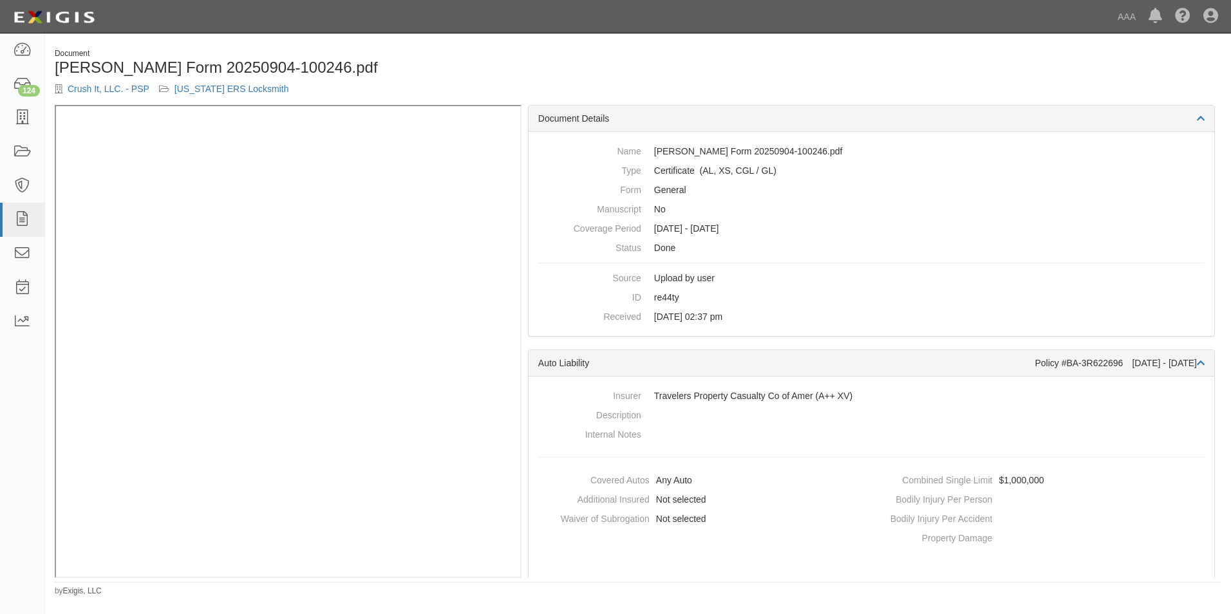 The image size is (1231, 614). I want to click on dd: Upload by user, so click(871, 278).